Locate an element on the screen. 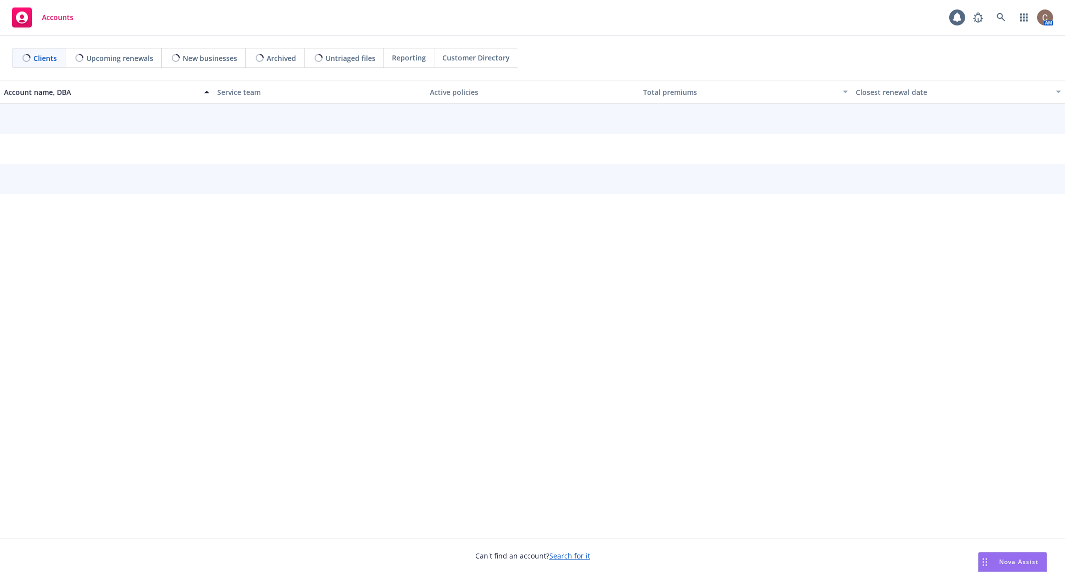  span: Untriaged files is located at coordinates (350, 58).